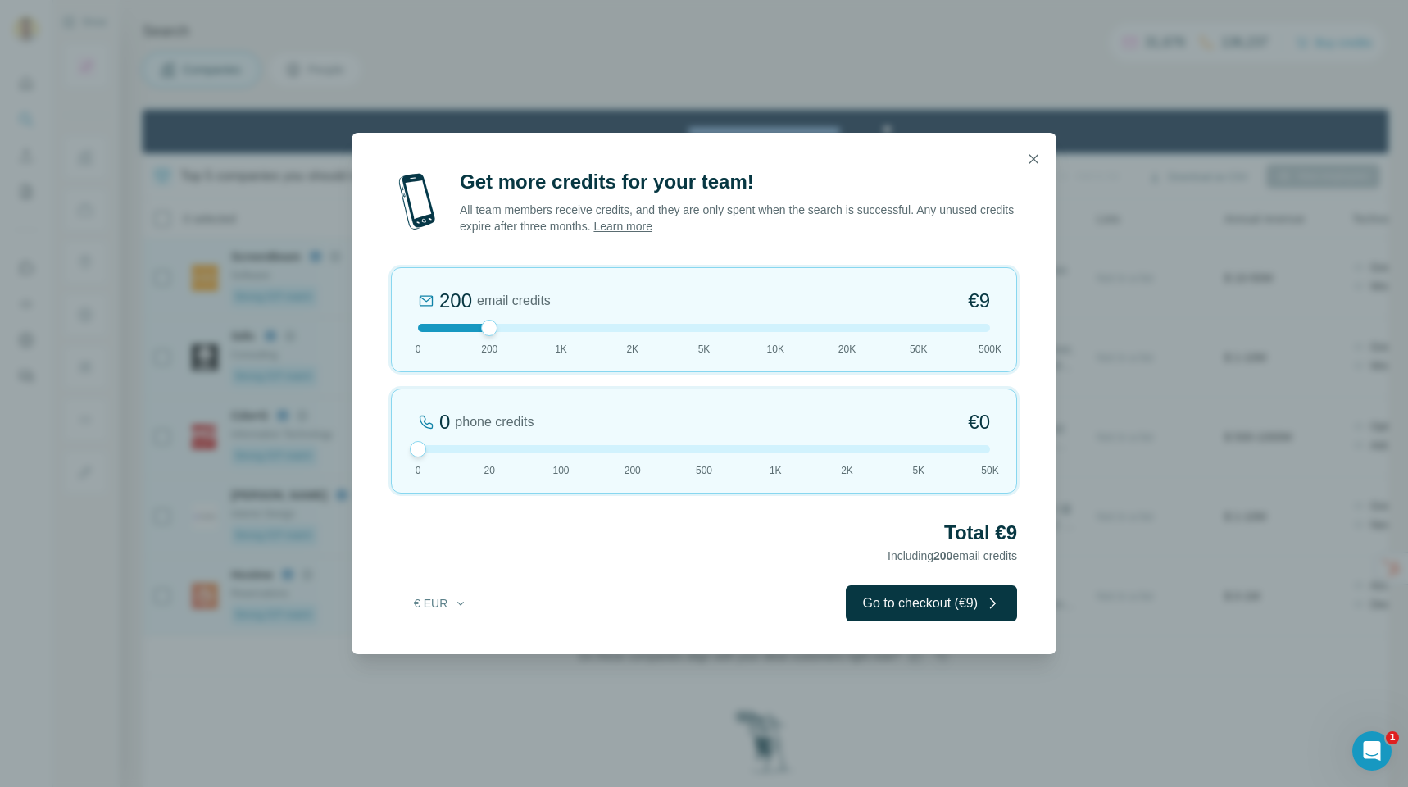  What do you see at coordinates (931, 603) in the screenshot?
I see `button: Go to checkout (€9)` at bounding box center [931, 603].